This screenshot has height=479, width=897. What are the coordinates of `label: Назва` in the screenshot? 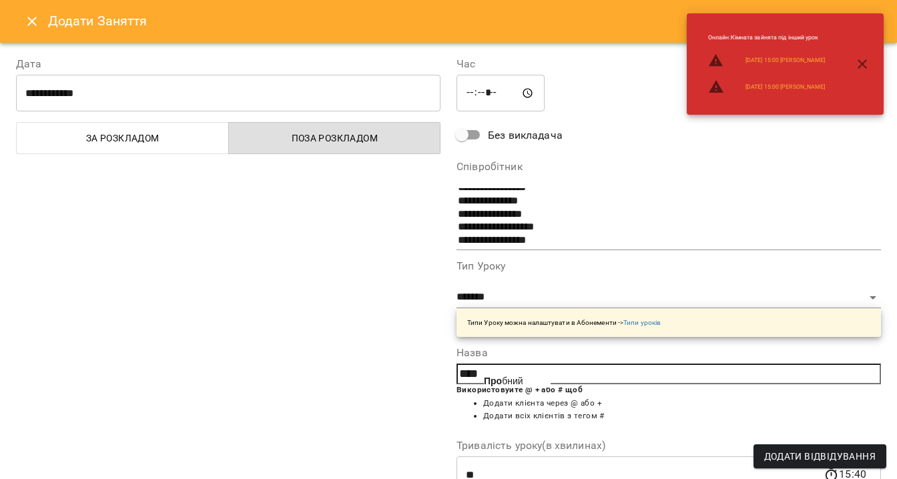 It's located at (669, 353).